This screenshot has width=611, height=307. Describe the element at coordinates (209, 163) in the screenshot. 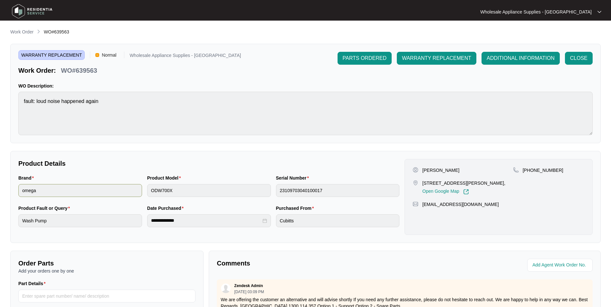

I see `p: Product Details` at that location.